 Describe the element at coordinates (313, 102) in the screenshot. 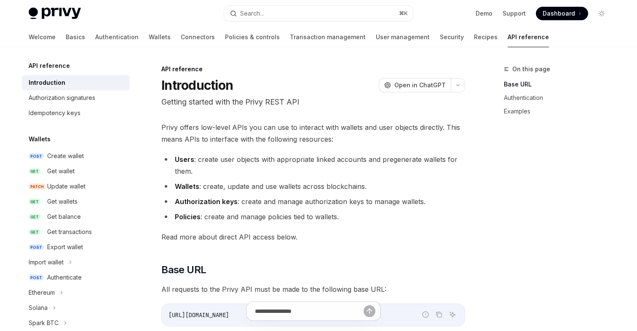

I see `p: Getting started with the Privy REST API` at that location.